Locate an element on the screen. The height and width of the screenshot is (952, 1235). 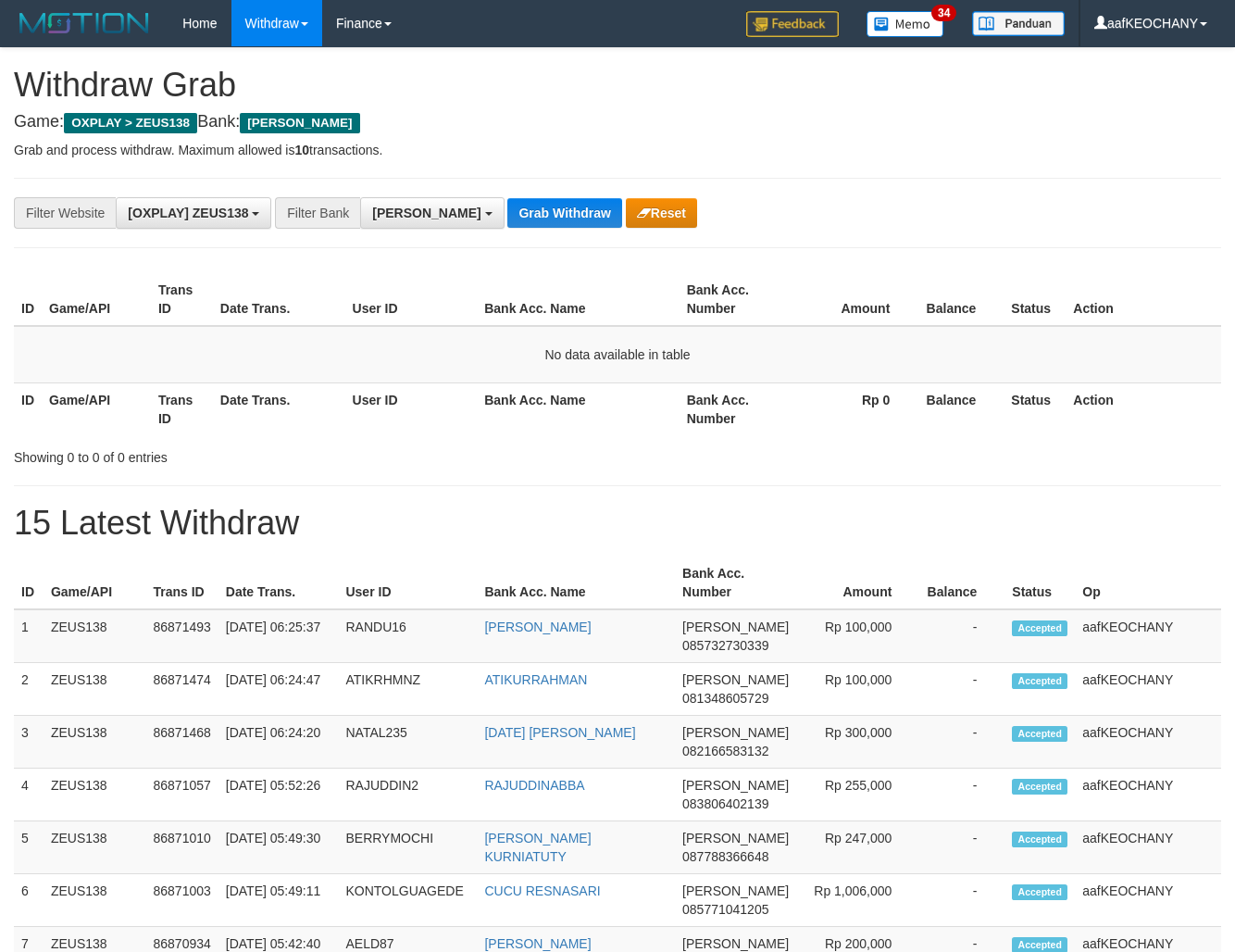
button: Grab Withdraw is located at coordinates (564, 213).